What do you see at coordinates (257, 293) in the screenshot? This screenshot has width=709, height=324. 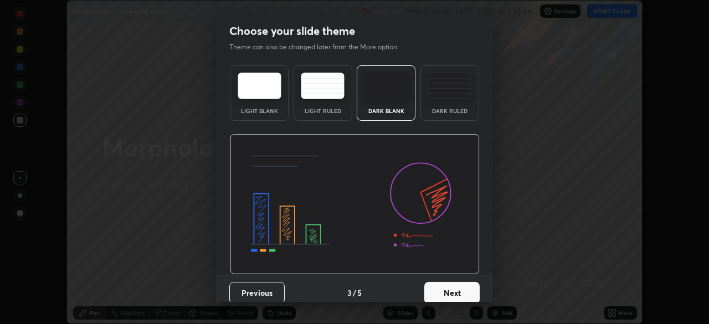 I see `button: Previous` at bounding box center [257, 293].